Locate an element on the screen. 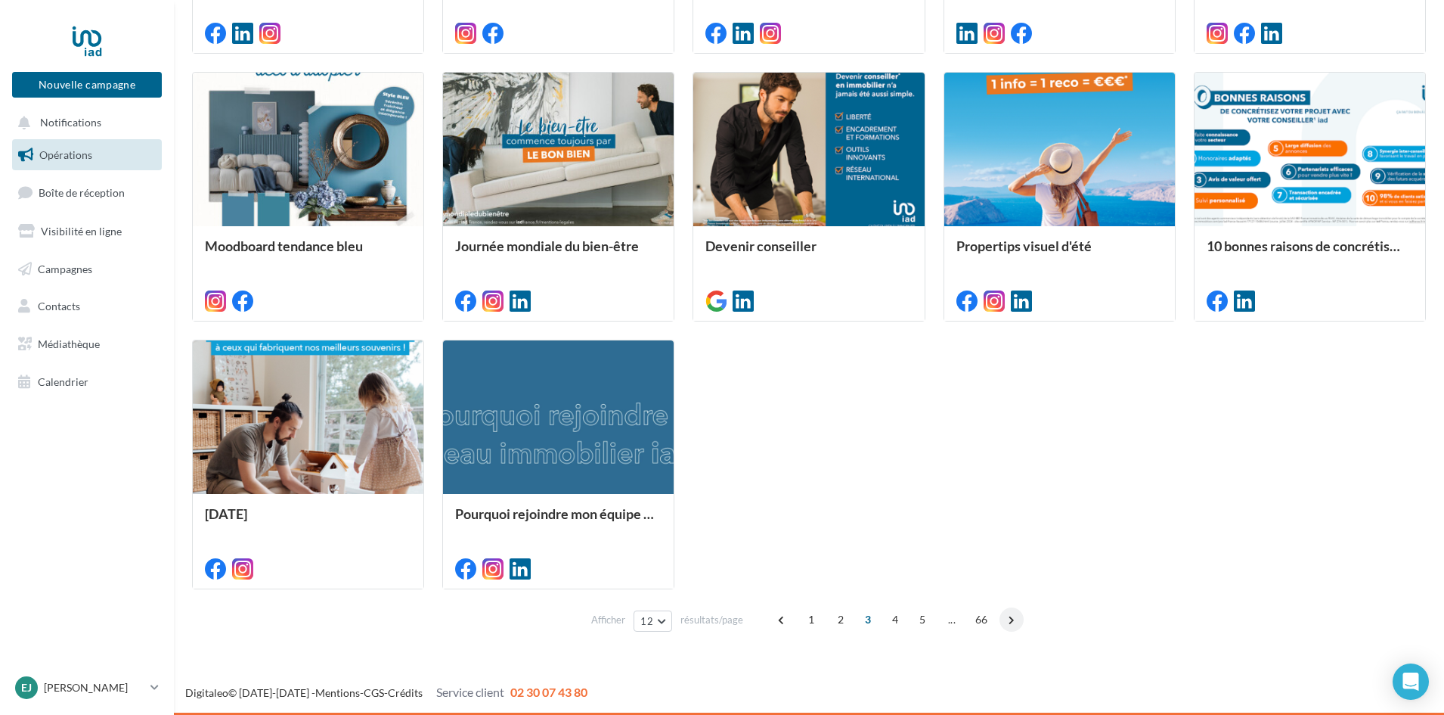 The height and width of the screenshot is (715, 1444). span: Boîte de réception is located at coordinates (82, 192).